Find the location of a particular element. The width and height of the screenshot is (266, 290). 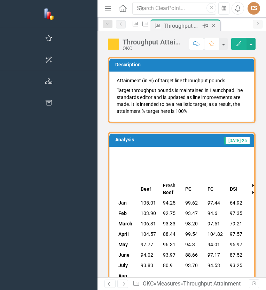

strong: Aug is located at coordinates (122, 276).